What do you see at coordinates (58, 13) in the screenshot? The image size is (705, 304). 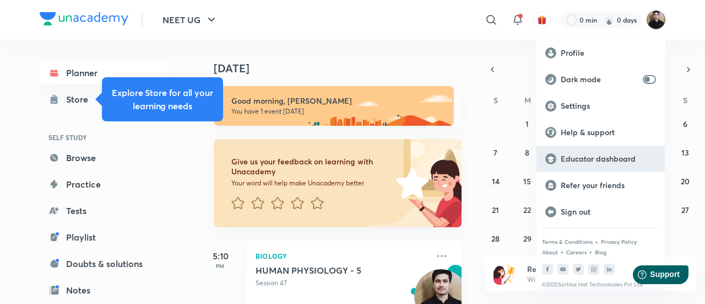 I see `span: Support` at bounding box center [58, 13].